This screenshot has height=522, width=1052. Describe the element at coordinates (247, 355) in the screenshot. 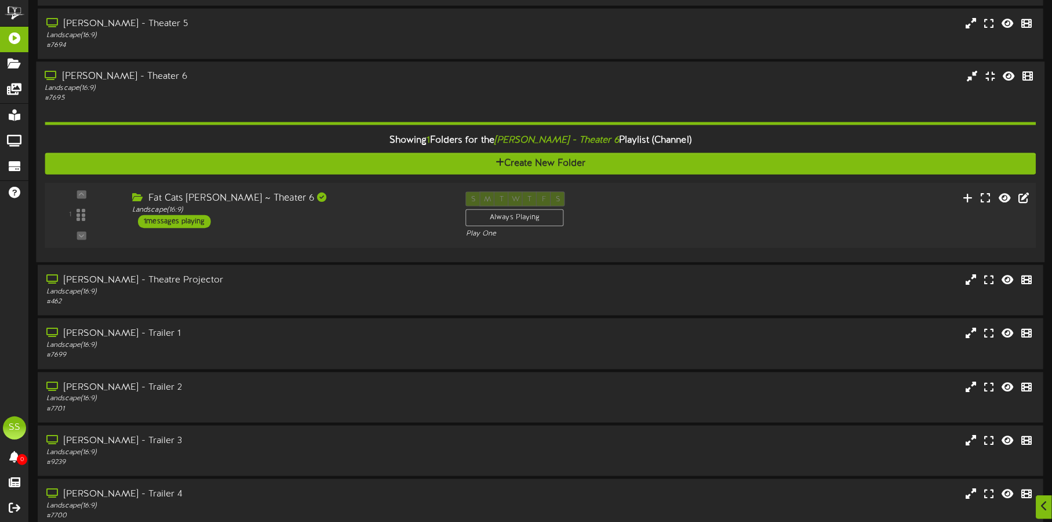

I see `div: # 7699` at that location.